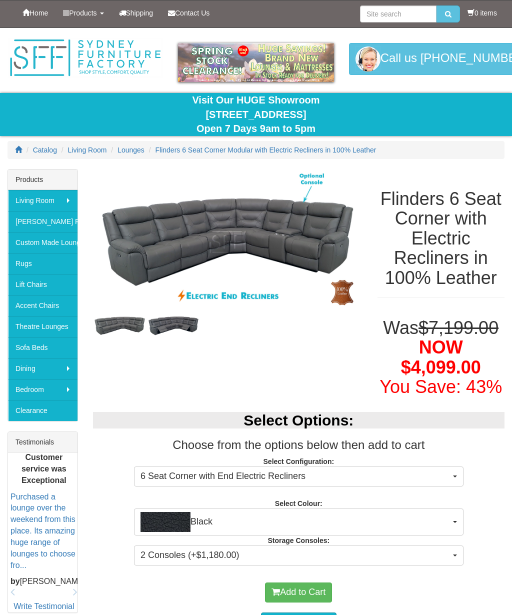 Image resolution: width=512 pixels, height=615 pixels. I want to click on a: Bedroom, so click(43, 390).